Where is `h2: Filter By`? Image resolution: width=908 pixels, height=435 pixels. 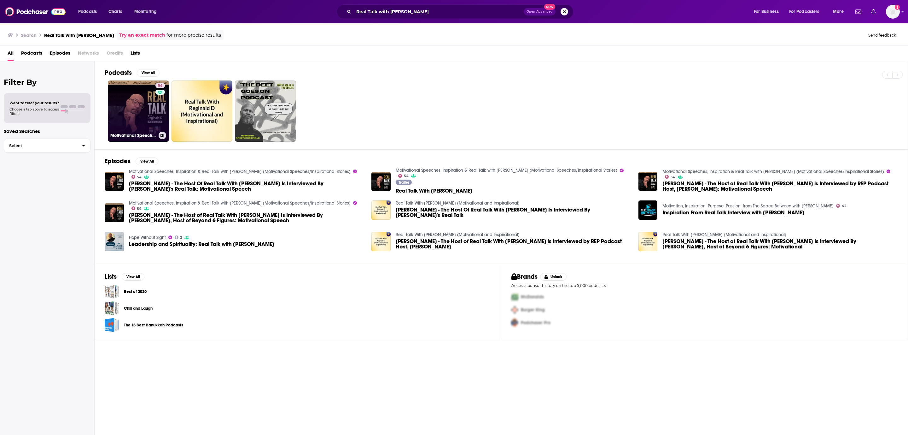 h2: Filter By is located at coordinates (47, 82).